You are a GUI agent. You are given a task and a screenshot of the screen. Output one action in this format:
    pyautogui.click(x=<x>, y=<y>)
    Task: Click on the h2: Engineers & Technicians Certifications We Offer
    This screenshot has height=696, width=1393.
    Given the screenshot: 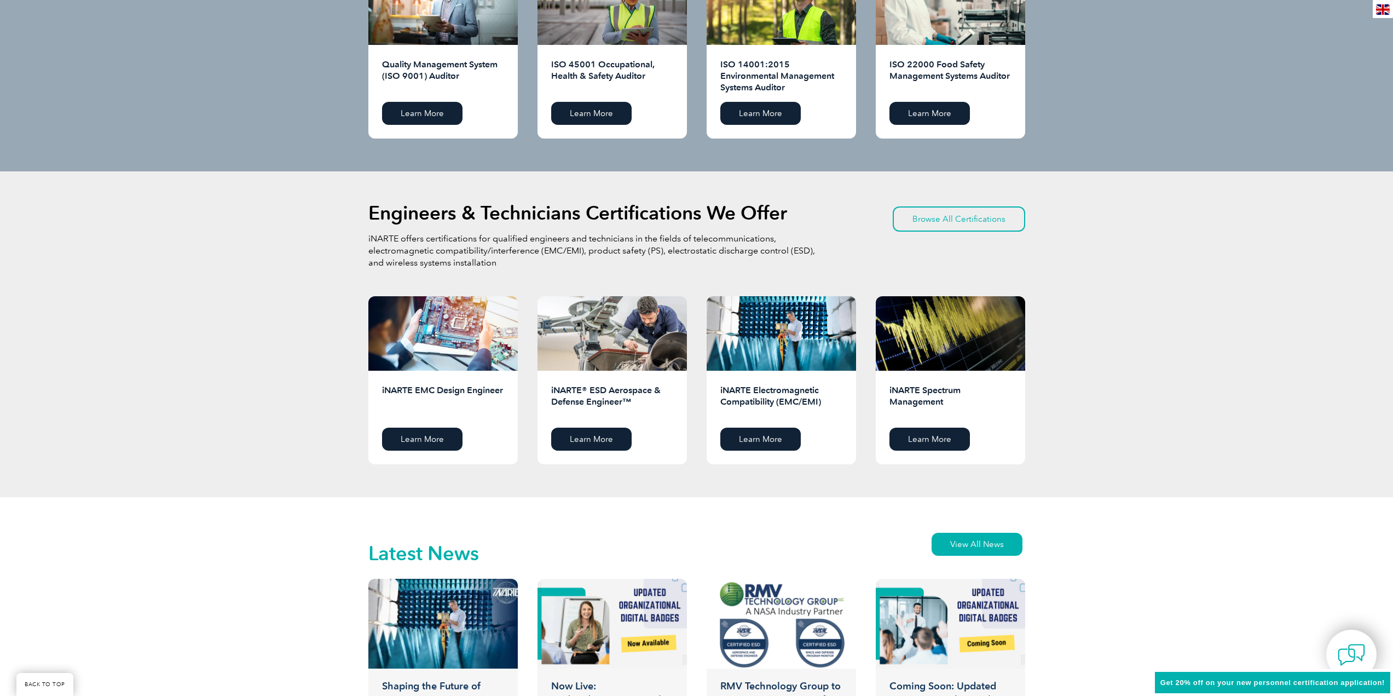 What is the action you would take?
    pyautogui.click(x=577, y=213)
    